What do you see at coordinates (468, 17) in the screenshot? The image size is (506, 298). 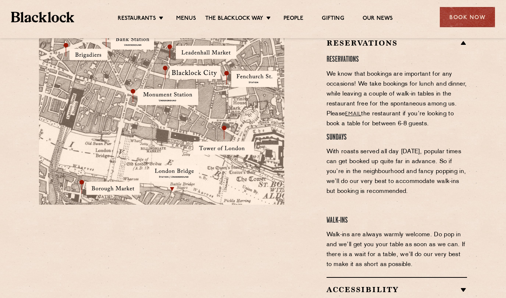 I see `div: Book Now` at bounding box center [468, 17].